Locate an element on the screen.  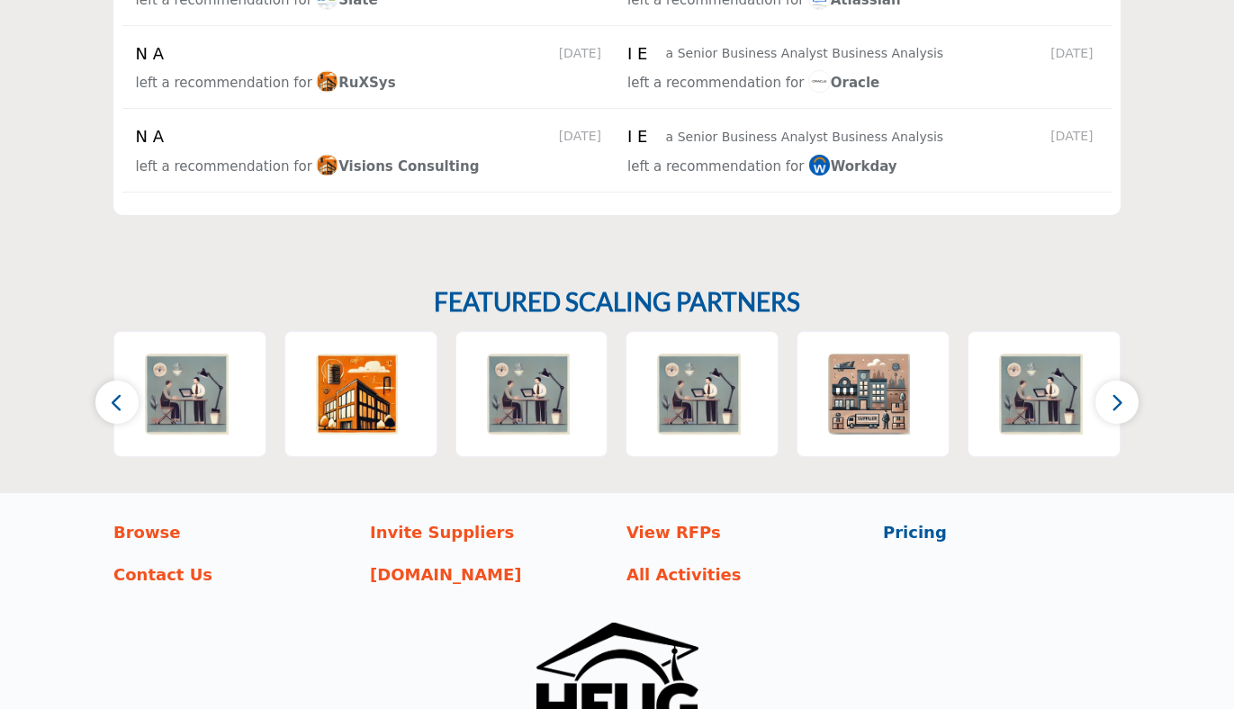
a: Contact Us is located at coordinates (232, 574).